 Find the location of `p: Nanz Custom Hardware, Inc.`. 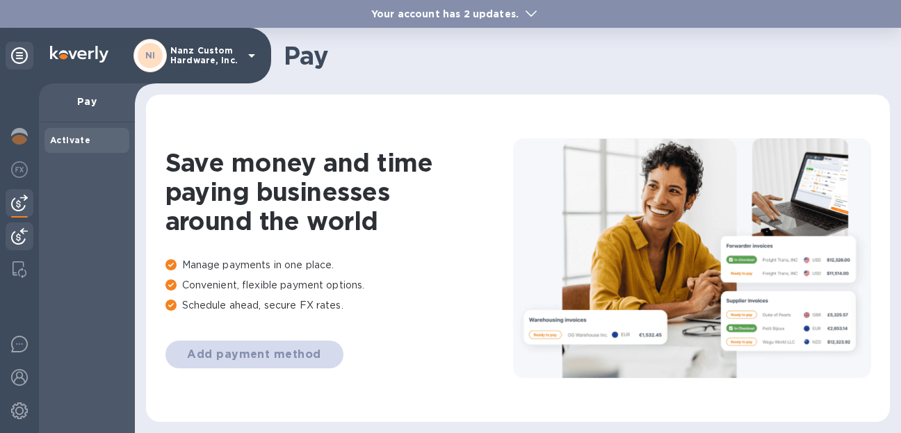

p: Nanz Custom Hardware, Inc. is located at coordinates (205, 56).